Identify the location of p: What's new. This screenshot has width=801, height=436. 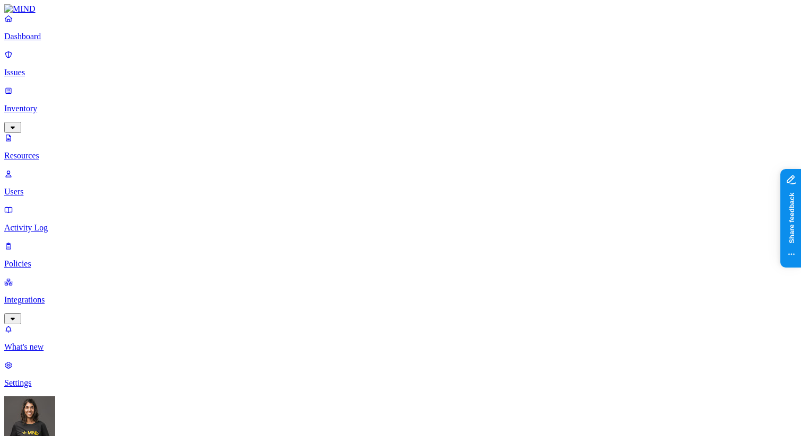
(401, 347).